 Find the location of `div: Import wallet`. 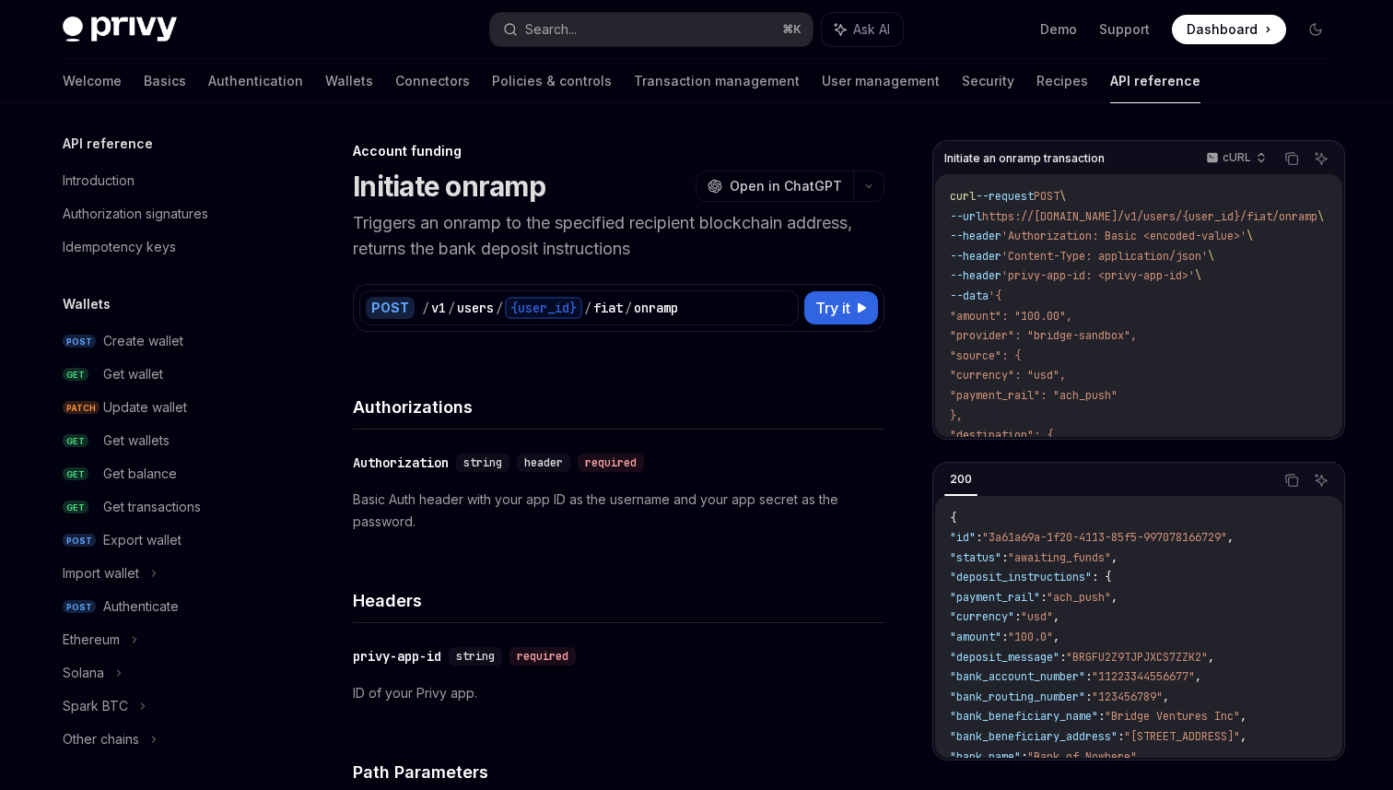

div: Import wallet is located at coordinates (100, 573).